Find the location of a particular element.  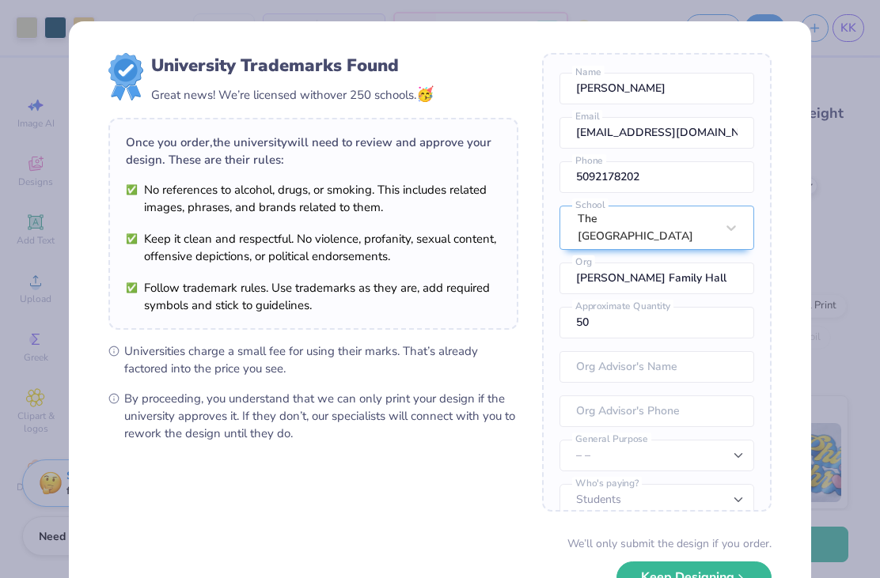

div: Once you order, the university will need to review and approve your design. These are their rules: is located at coordinates (313, 151).